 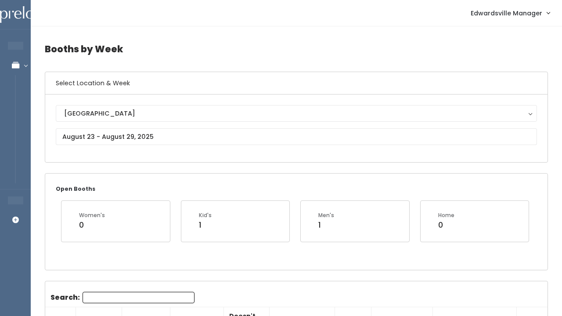 What do you see at coordinates (205, 215) in the screenshot?
I see `div: Kid's` at bounding box center [205, 215].